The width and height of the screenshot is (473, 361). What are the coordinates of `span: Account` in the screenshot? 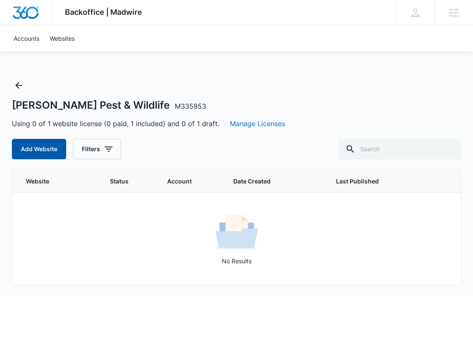 It's located at (190, 181).